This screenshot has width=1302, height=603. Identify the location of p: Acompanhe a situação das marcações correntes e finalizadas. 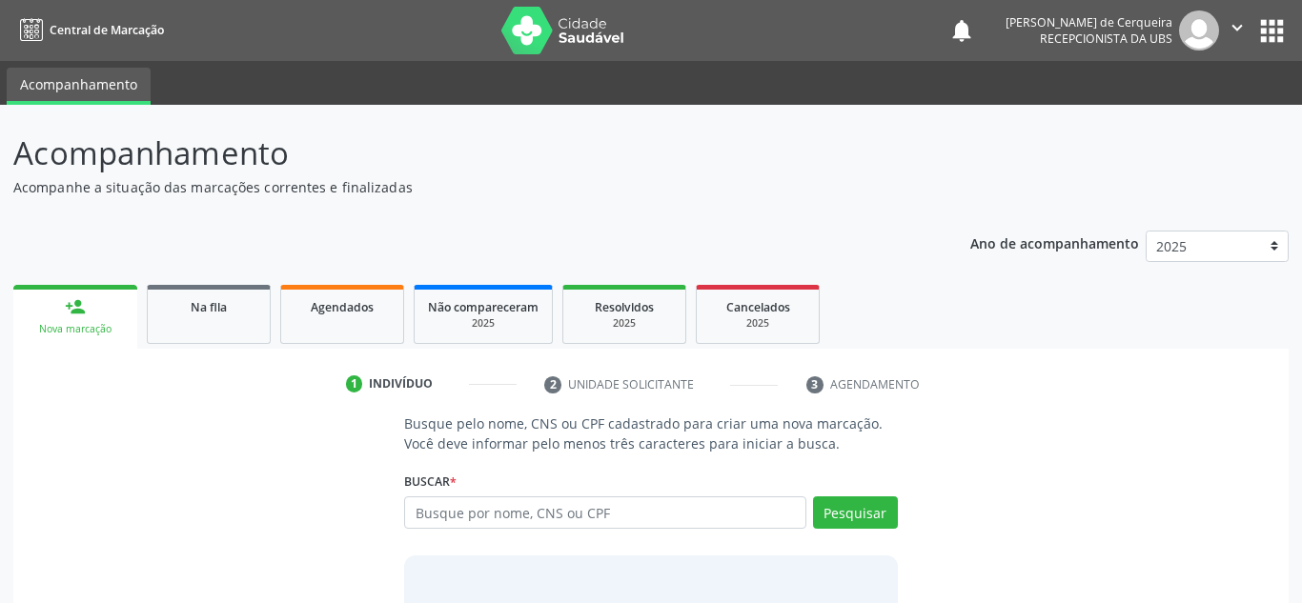
(459, 187).